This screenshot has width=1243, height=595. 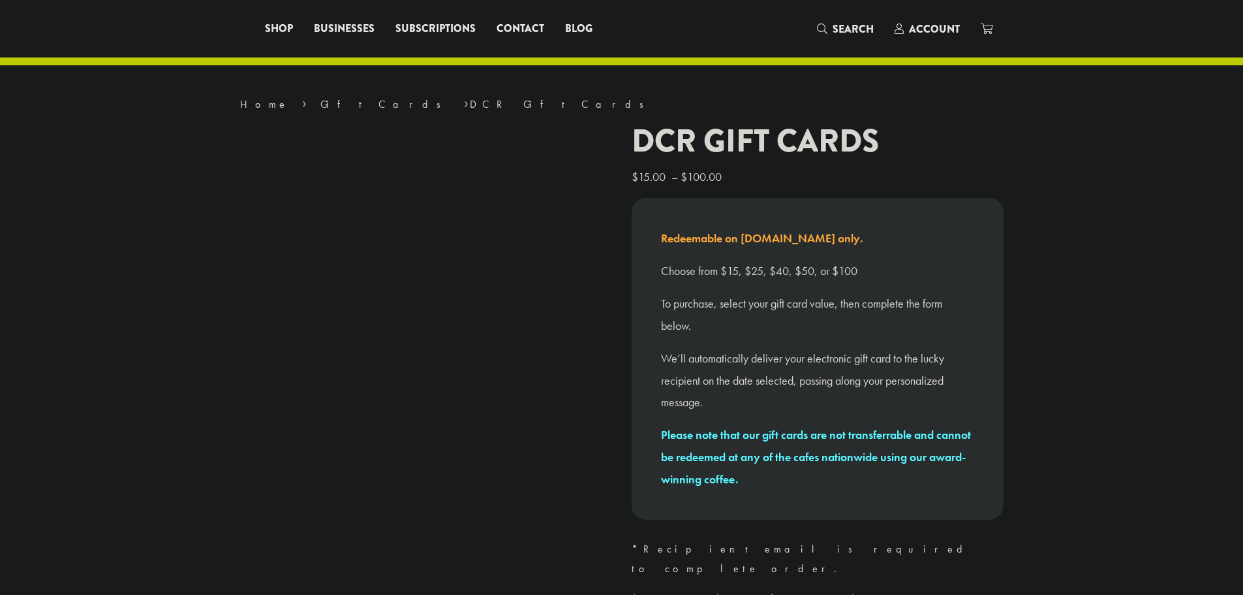 I want to click on nav: Breadcrumb, so click(x=622, y=104).